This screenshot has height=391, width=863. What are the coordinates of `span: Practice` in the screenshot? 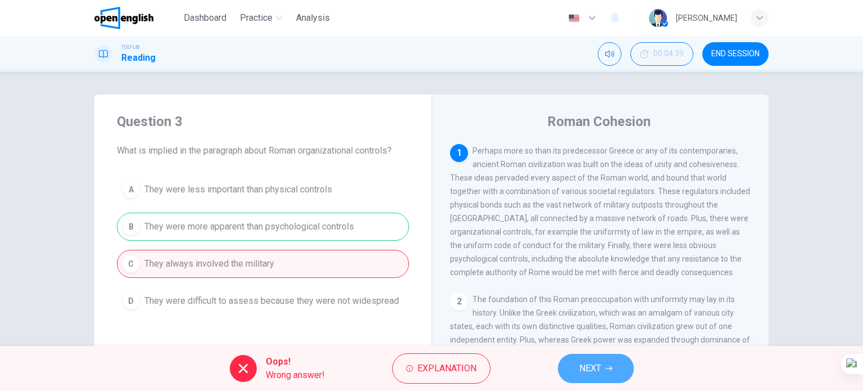 It's located at (256, 18).